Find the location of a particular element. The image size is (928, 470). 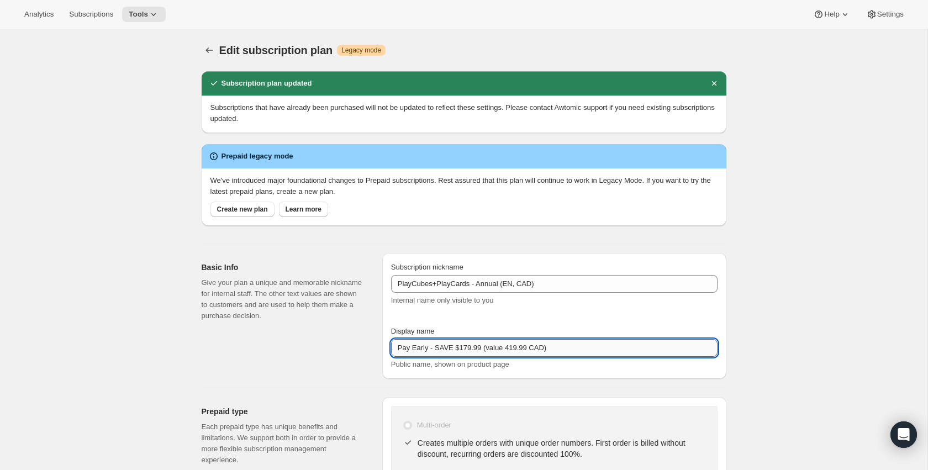

p: Give your plan a unique and memorable nickname for internal staff. The other text values are show... is located at coordinates (283, 299).